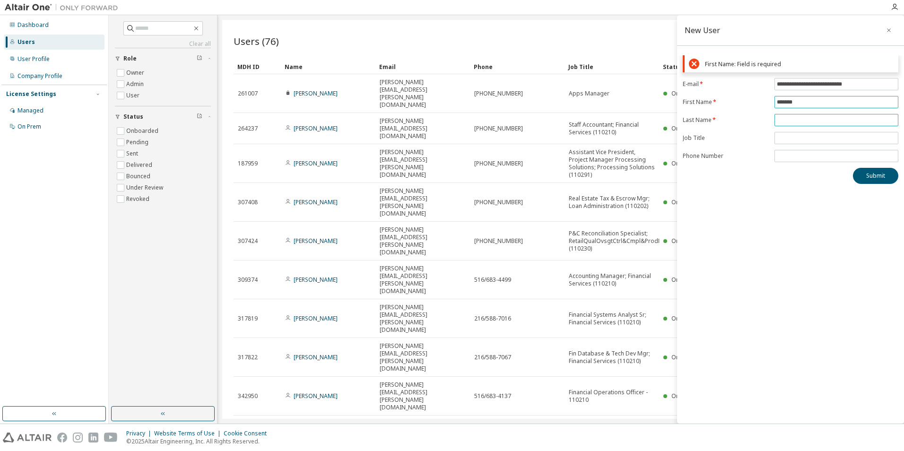 This screenshot has width=904, height=451. I want to click on label: Pending, so click(138, 142).